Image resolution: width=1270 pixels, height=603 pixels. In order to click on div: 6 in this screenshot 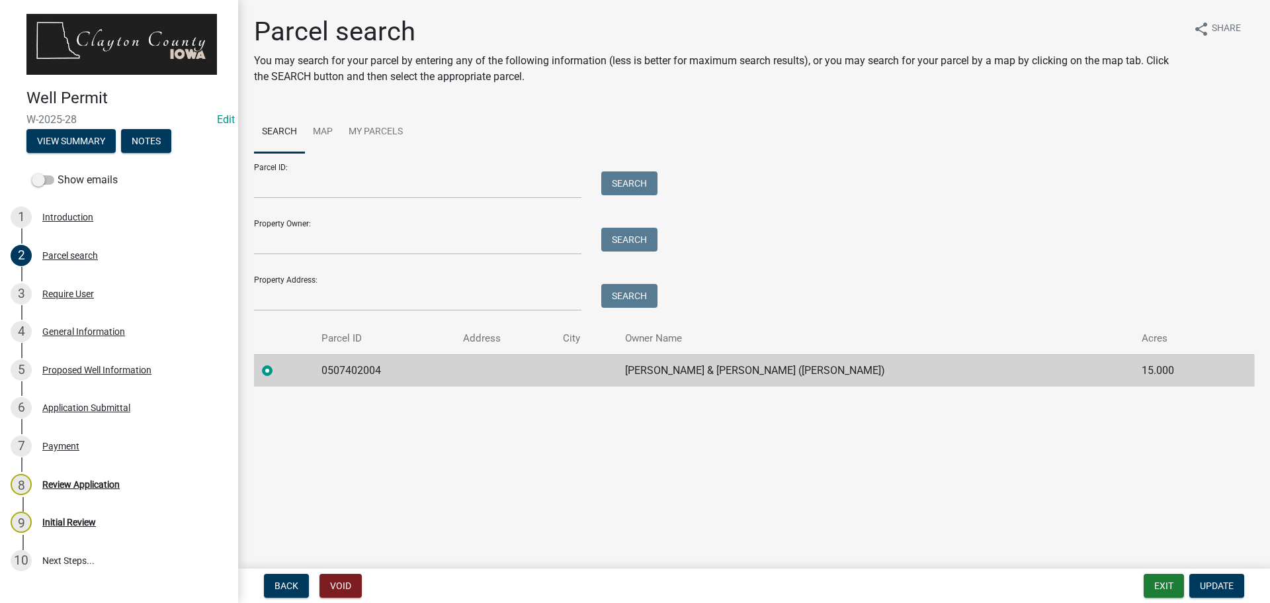, I will do `click(21, 408)`.